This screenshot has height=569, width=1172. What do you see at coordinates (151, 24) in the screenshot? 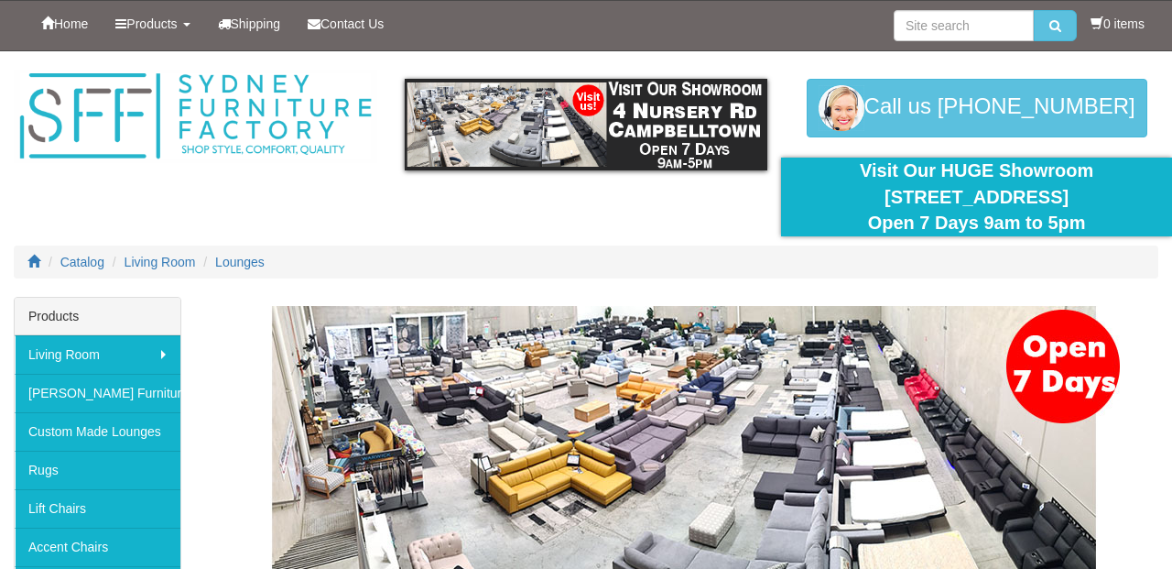
I see `span: Products` at bounding box center [151, 24].